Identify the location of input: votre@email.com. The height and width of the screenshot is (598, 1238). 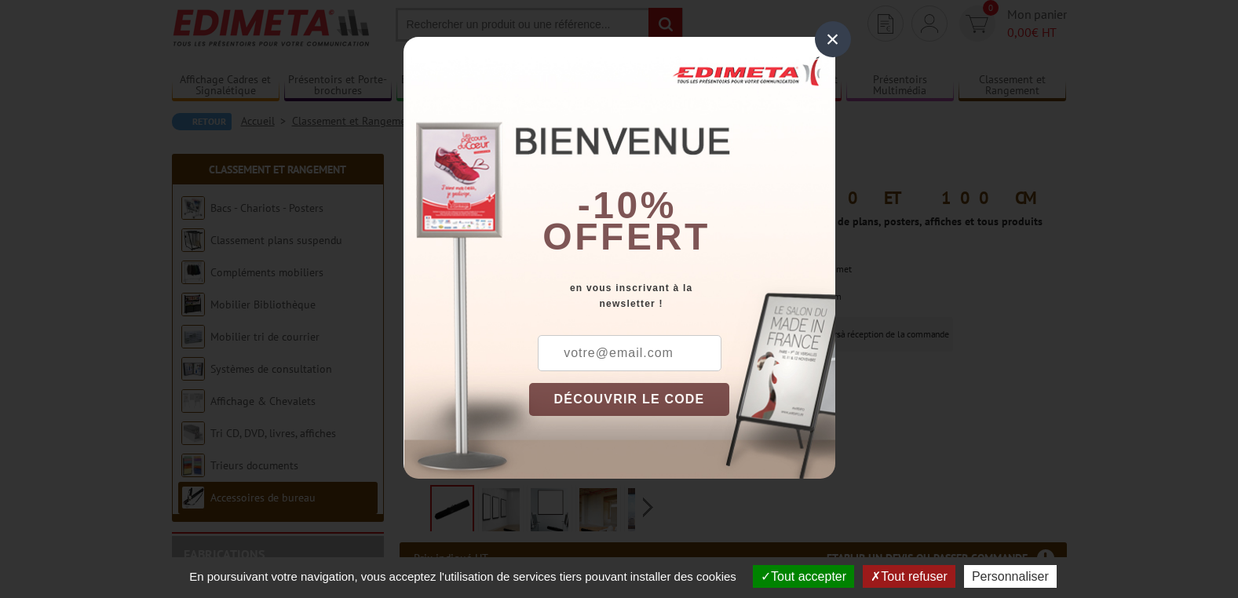
(630, 353).